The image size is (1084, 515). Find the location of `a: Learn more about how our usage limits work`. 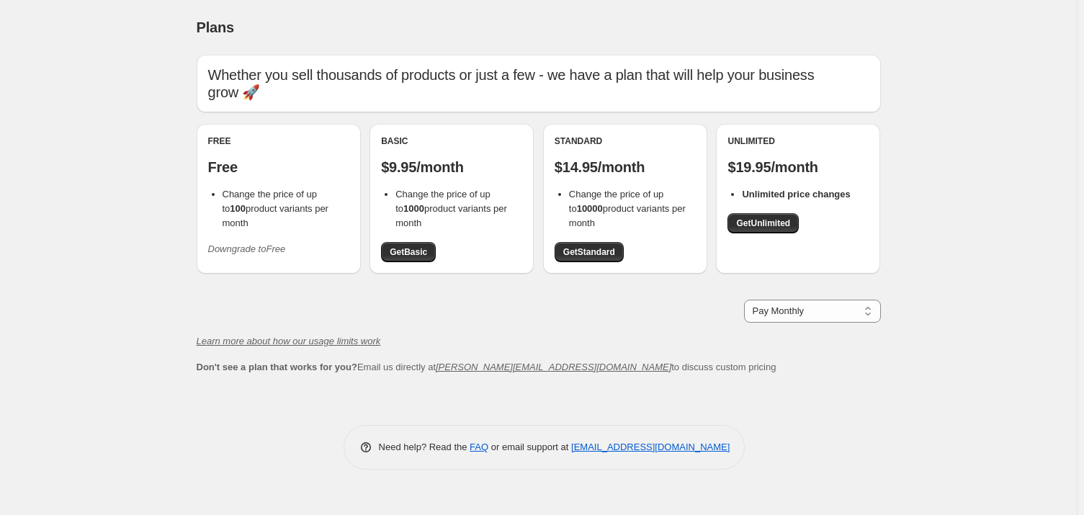

a: Learn more about how our usage limits work is located at coordinates (289, 341).